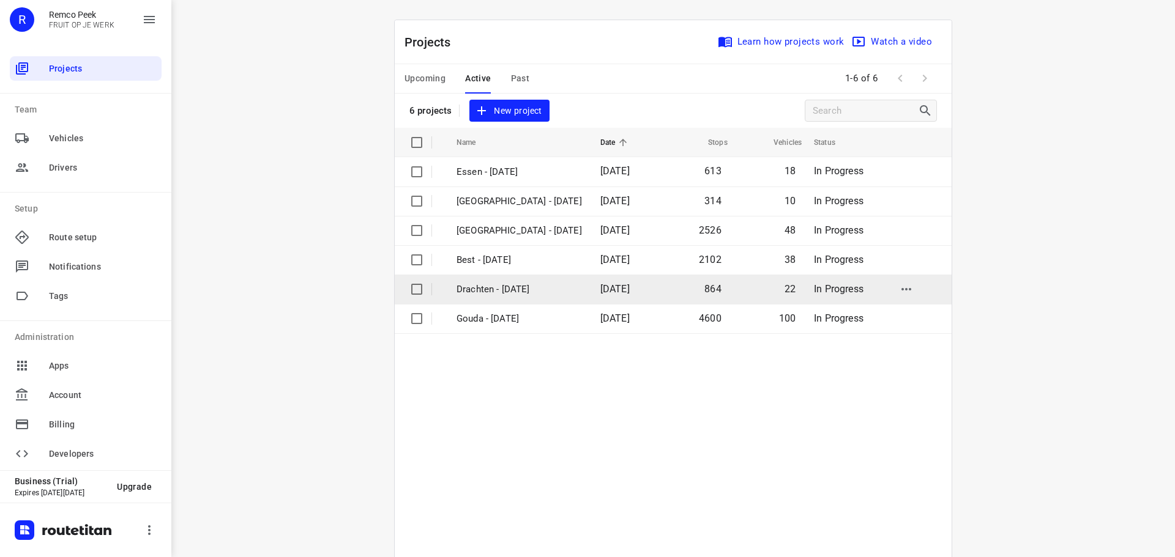 The image size is (1175, 557). What do you see at coordinates (520, 78) in the screenshot?
I see `span: Past` at bounding box center [520, 78].